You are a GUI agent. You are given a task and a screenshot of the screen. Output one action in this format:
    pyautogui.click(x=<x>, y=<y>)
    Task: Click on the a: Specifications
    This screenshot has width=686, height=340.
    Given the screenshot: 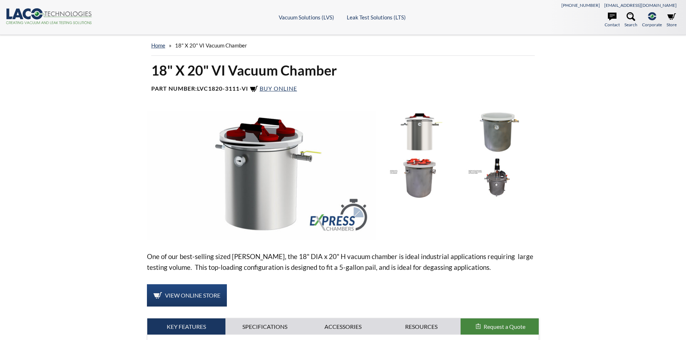 What is the action you would take?
    pyautogui.click(x=264, y=327)
    